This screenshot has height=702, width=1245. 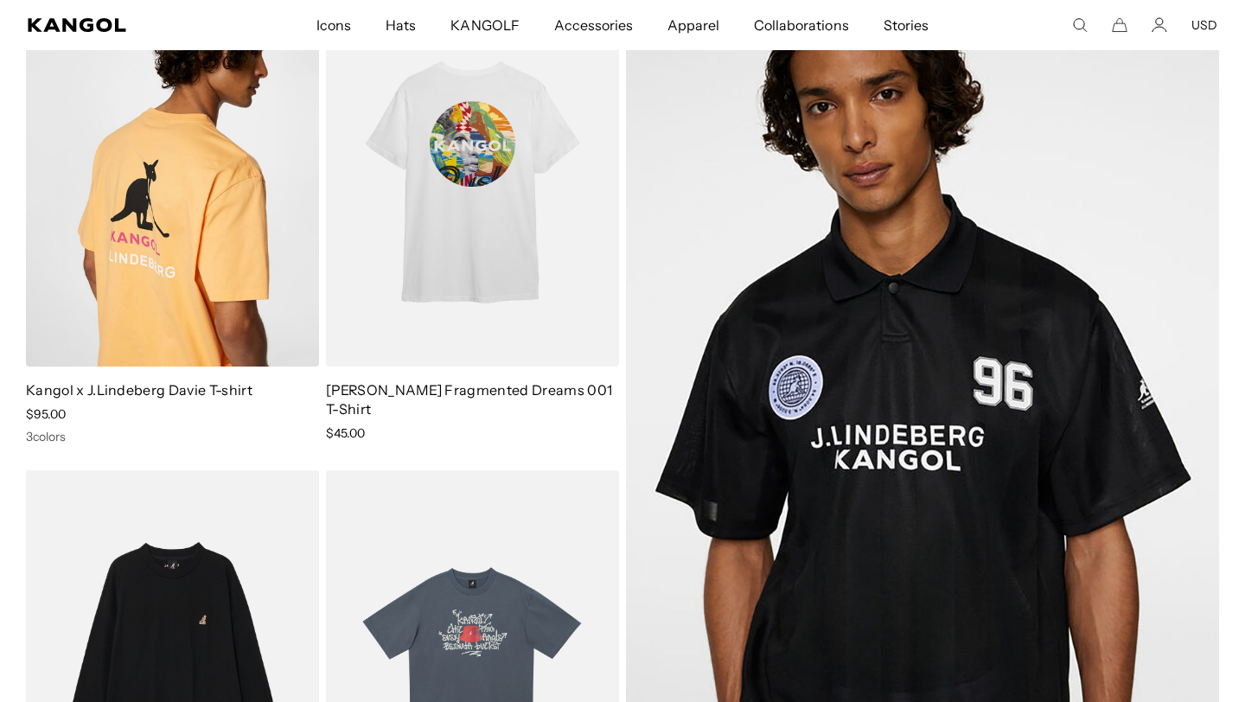 I want to click on a: Kangol, so click(x=118, y=25).